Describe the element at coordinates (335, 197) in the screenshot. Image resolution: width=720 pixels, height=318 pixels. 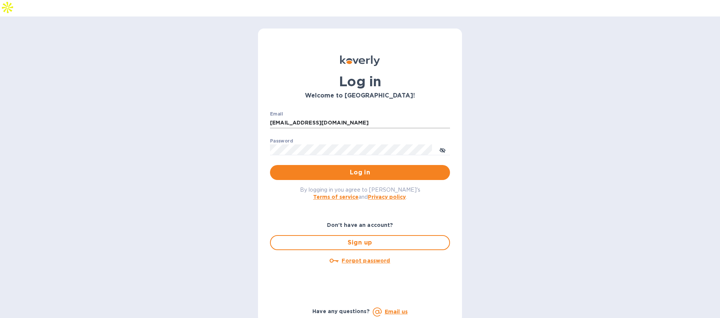
I see `a: Terms of service` at that location.